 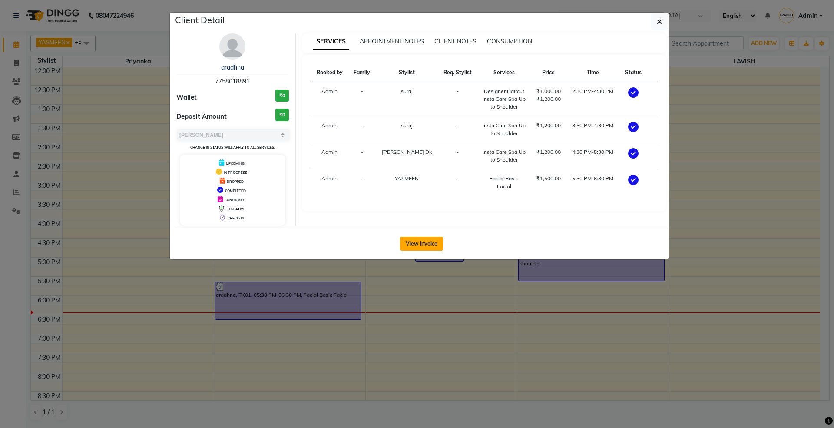 I want to click on td: 5:30 PM-6:30 PM, so click(x=593, y=183).